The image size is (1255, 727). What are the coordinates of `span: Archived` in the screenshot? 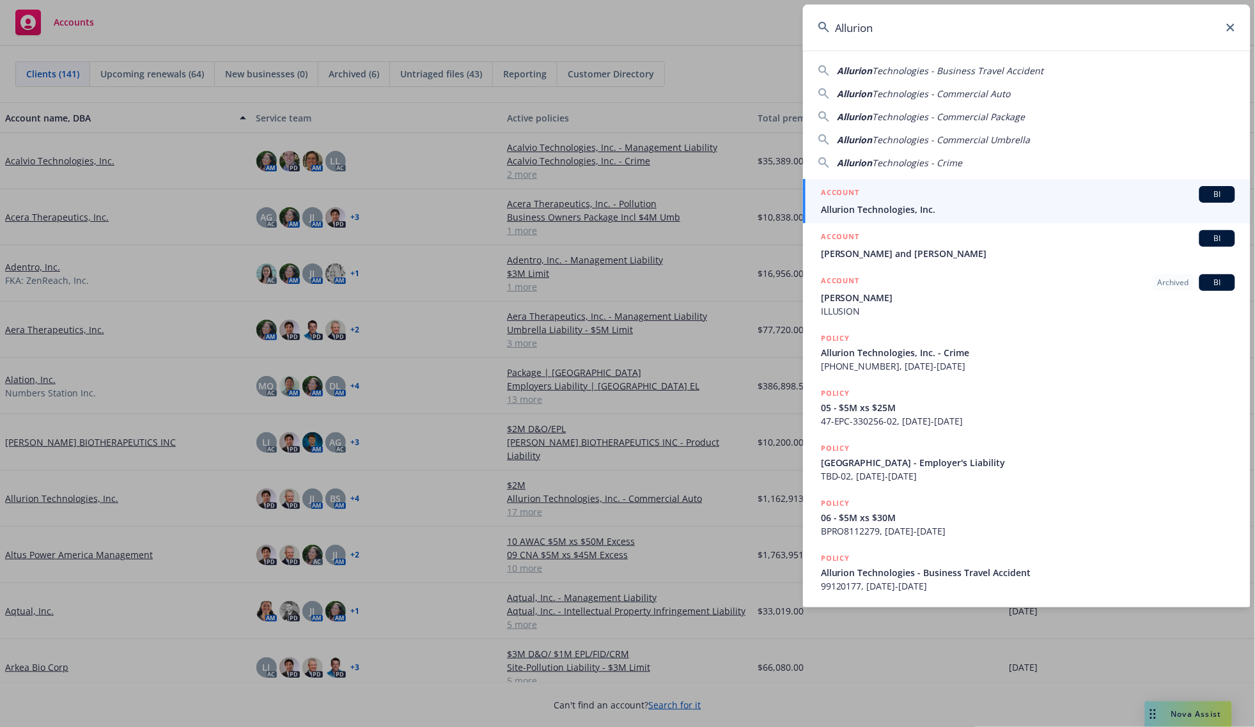 It's located at (1173, 283).